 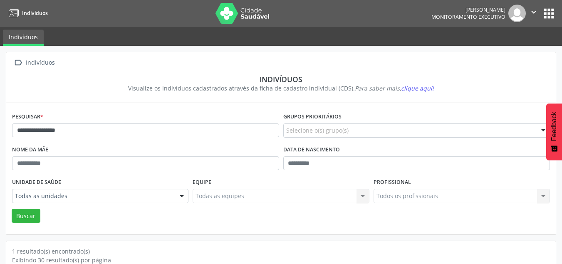 What do you see at coordinates (202, 182) in the screenshot?
I see `label: Equipe` at bounding box center [202, 182].